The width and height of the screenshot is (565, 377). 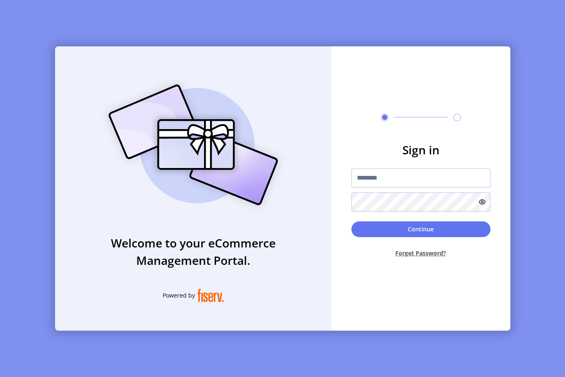 I want to click on img: card_Illustration.svg, so click(x=193, y=145).